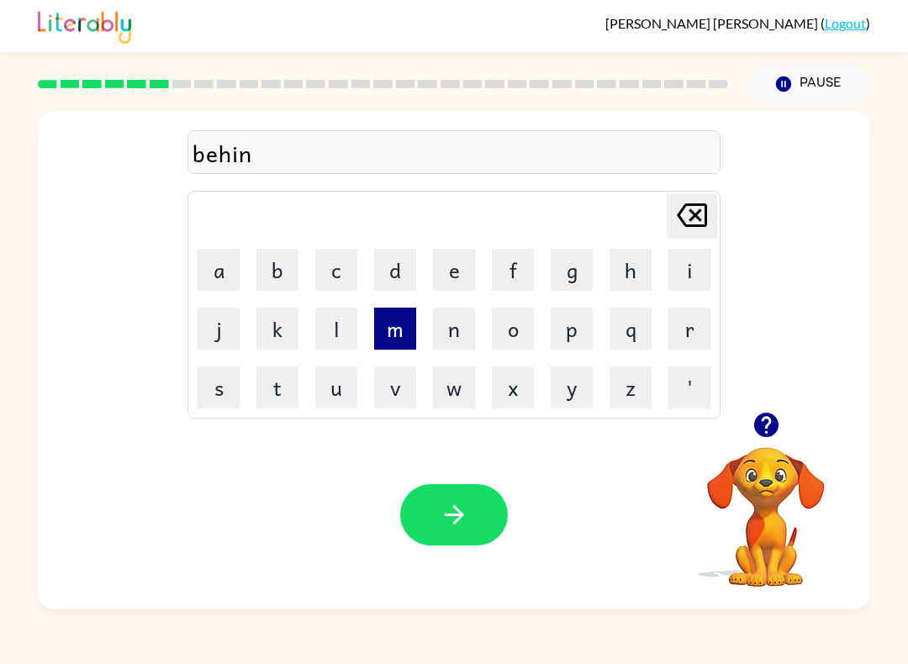 This screenshot has width=908, height=664. I want to click on button: x, so click(513, 387).